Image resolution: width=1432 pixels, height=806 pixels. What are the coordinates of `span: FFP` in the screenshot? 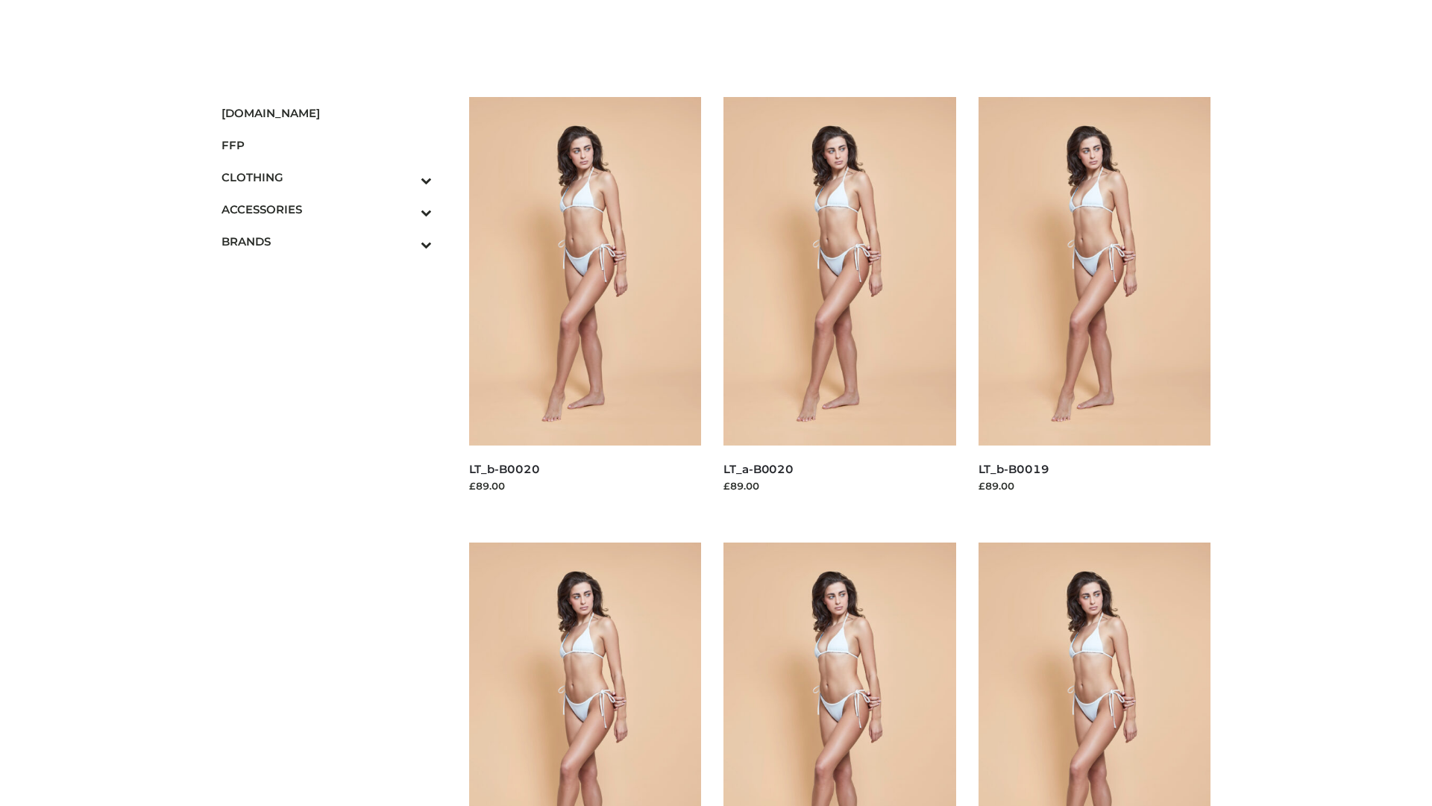 It's located at (327, 145).